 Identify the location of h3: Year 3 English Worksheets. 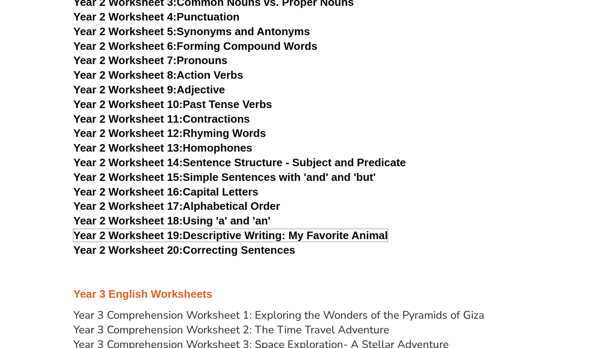
(308, 295).